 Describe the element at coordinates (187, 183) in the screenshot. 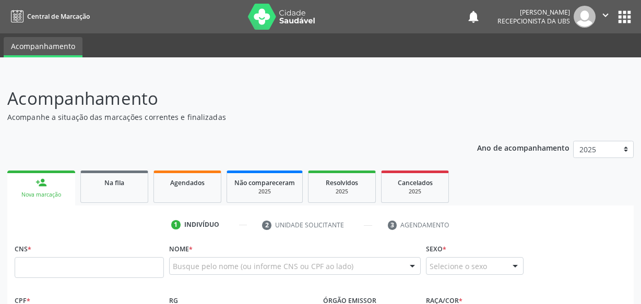

I see `span: Agendados` at that location.